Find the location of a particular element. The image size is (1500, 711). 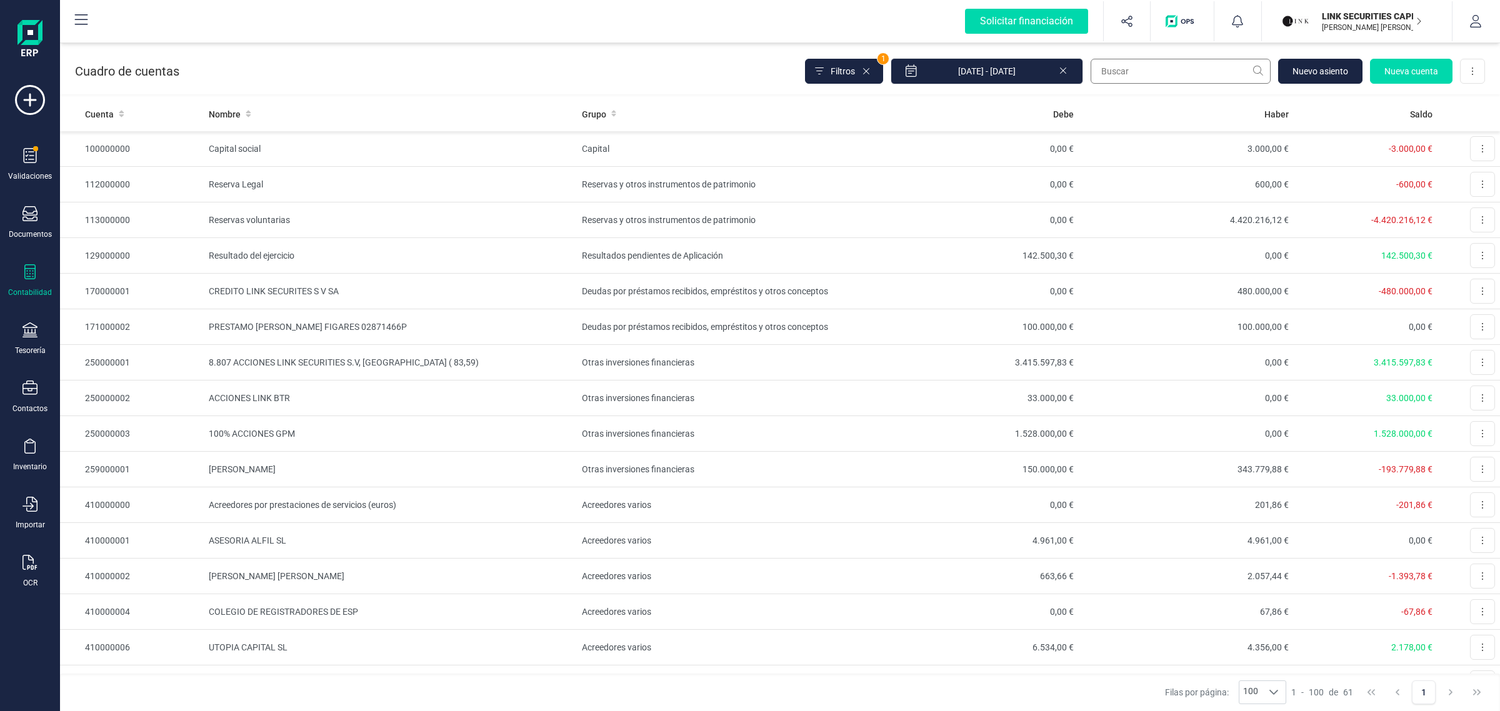

td: 201,86 € is located at coordinates (1186, 505).